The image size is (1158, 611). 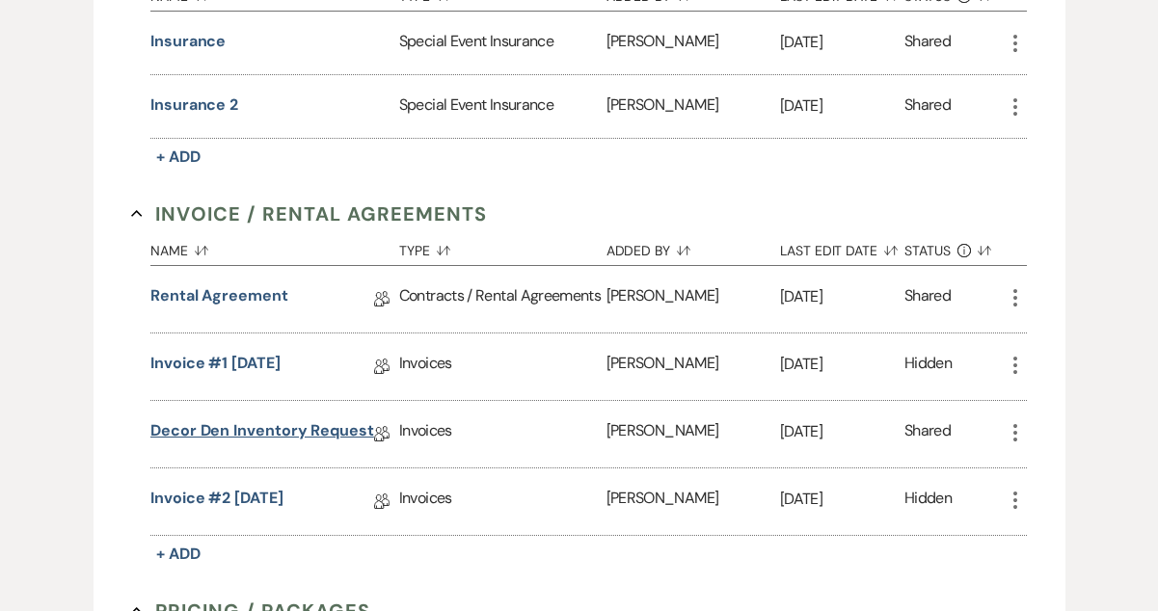 What do you see at coordinates (188, 41) in the screenshot?
I see `button: Insurance` at bounding box center [188, 41].